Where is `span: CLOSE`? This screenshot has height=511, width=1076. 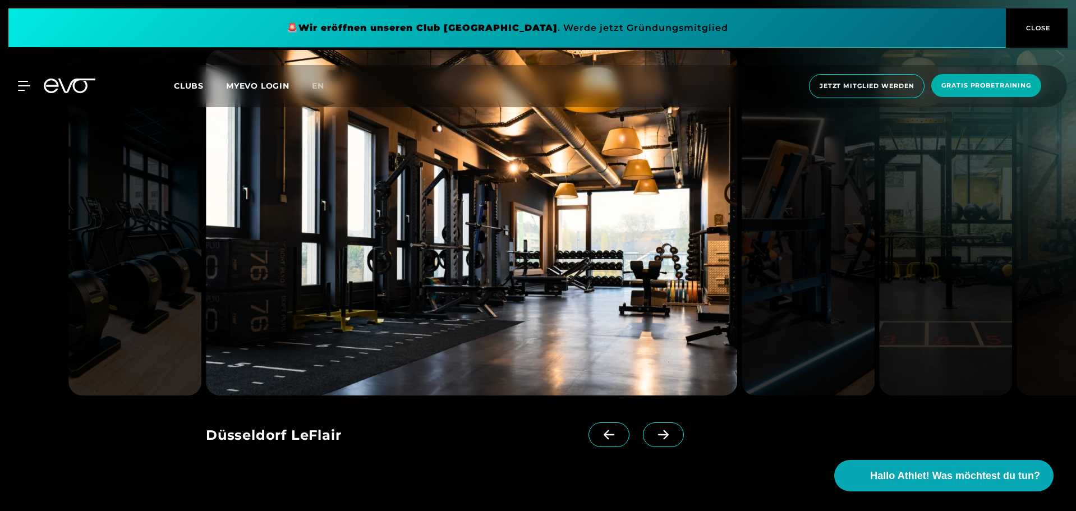
span: CLOSE is located at coordinates (1037, 28).